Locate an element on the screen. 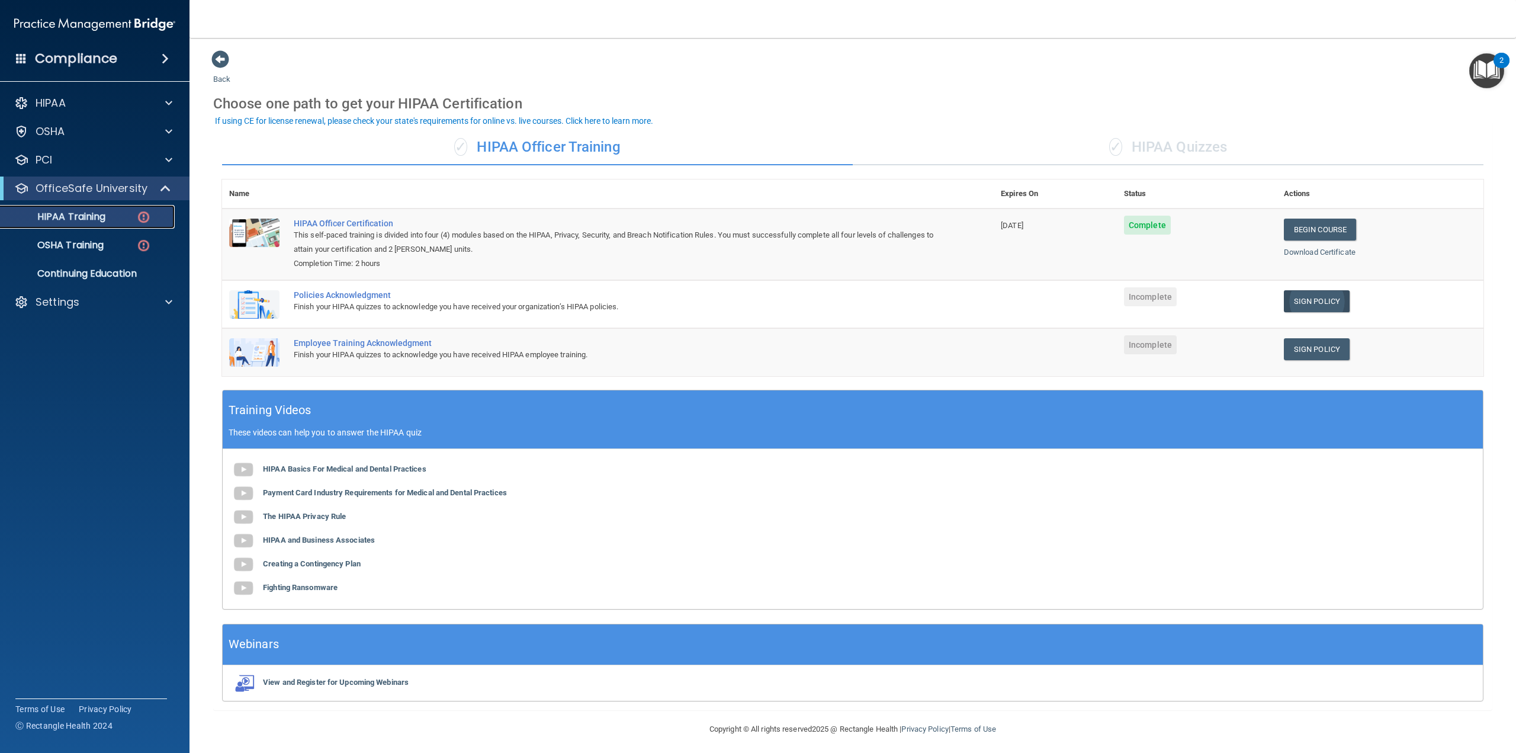 This screenshot has height=753, width=1516. div: 2 is located at coordinates (1501, 68).